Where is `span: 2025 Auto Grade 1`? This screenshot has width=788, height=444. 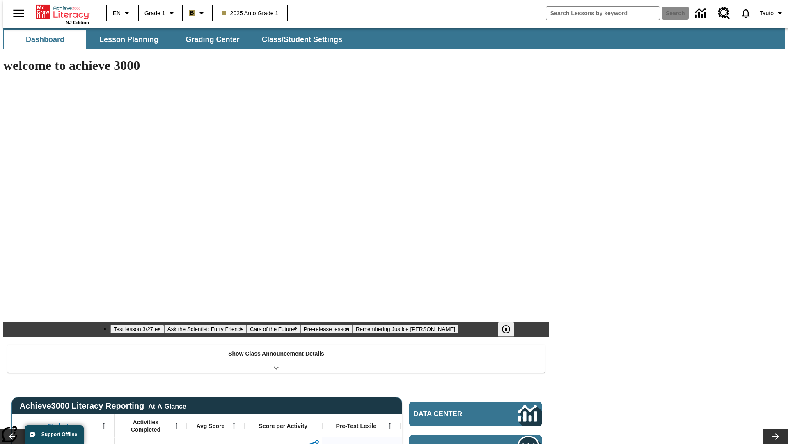
span: 2025 Auto Grade 1 is located at coordinates (251, 13).